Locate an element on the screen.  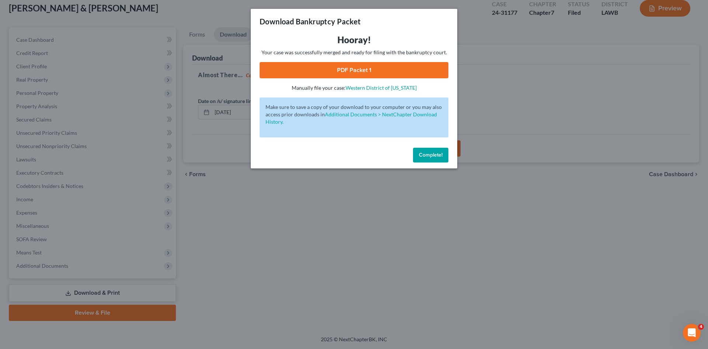
a: PDF Packet 1 is located at coordinates (354, 70).